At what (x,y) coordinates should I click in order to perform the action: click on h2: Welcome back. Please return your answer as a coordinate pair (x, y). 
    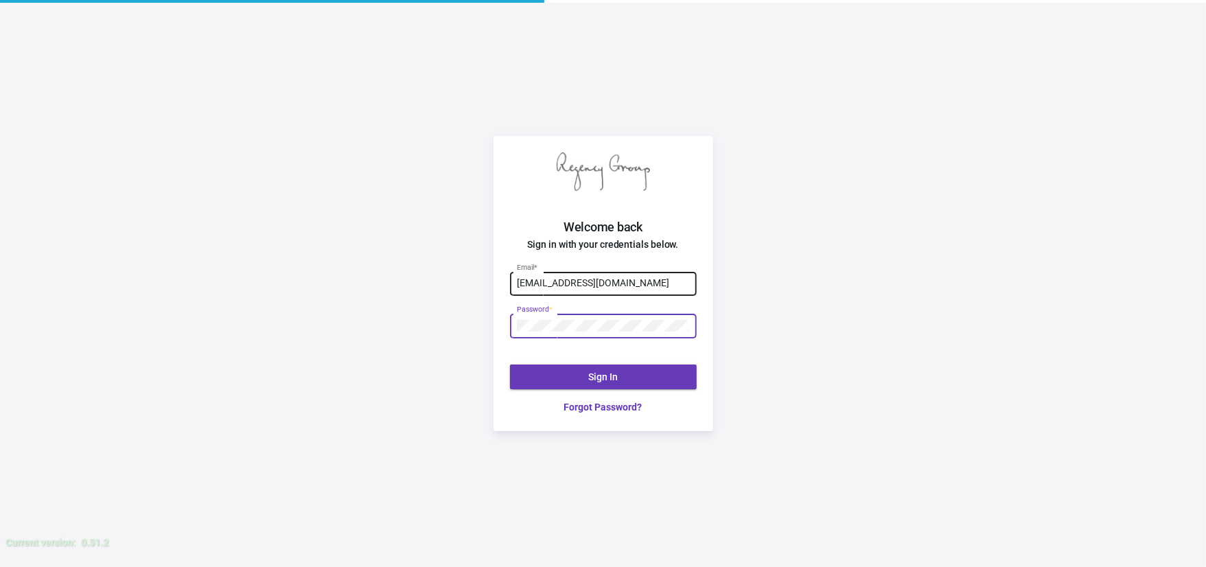
    Looking at the image, I should click on (603, 227).